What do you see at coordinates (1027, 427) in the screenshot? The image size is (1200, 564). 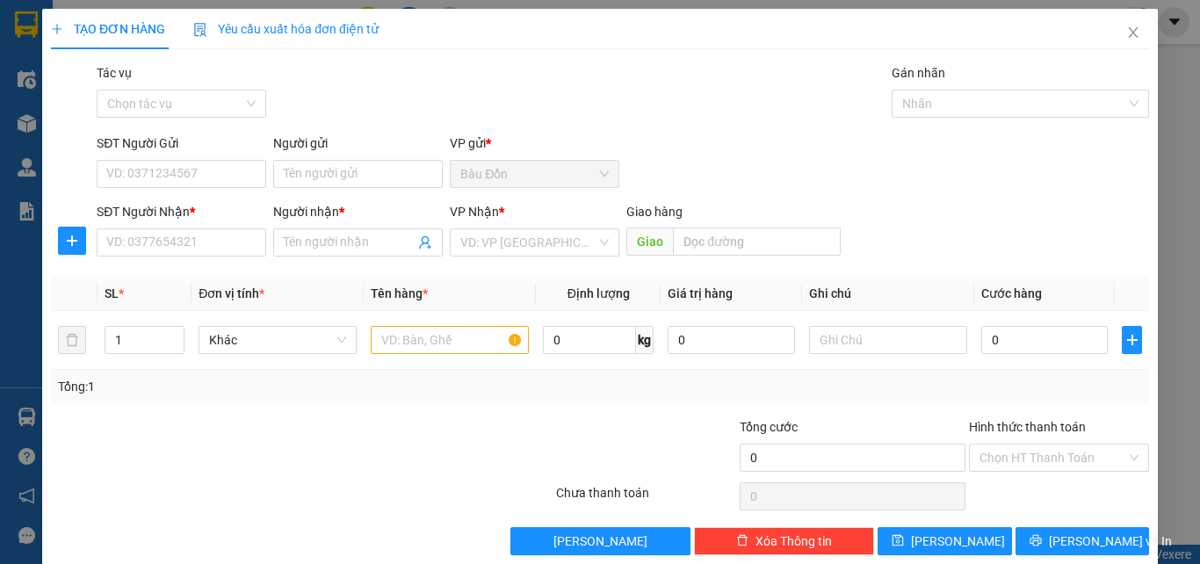 I see `label: Hình thức thanh toán` at bounding box center [1027, 427].